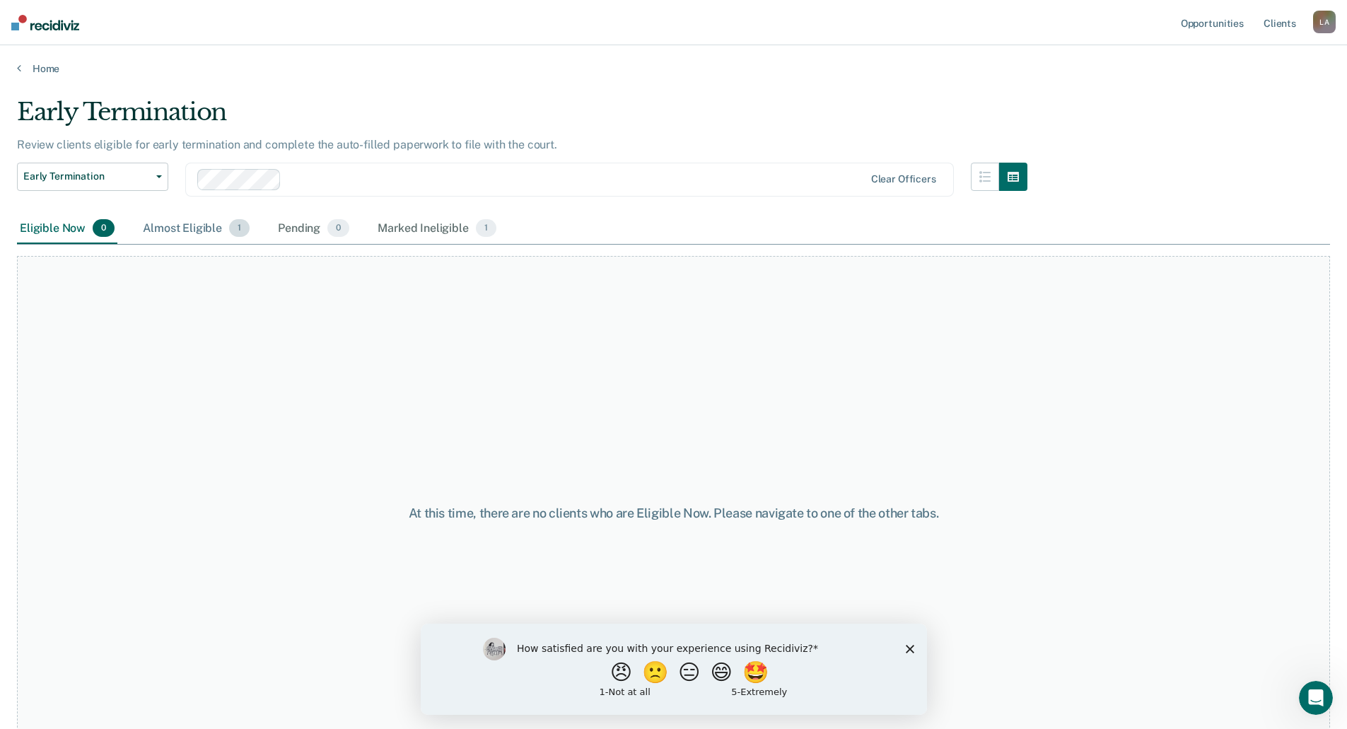  What do you see at coordinates (489, 25) in the screenshot?
I see `div: Close survey` at bounding box center [489, 25].